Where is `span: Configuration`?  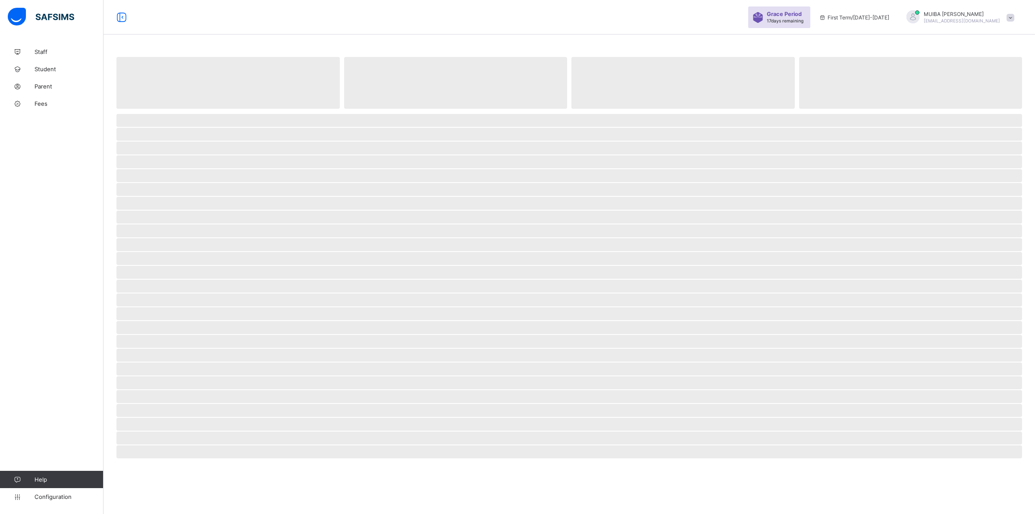 span: Configuration is located at coordinates (69, 496).